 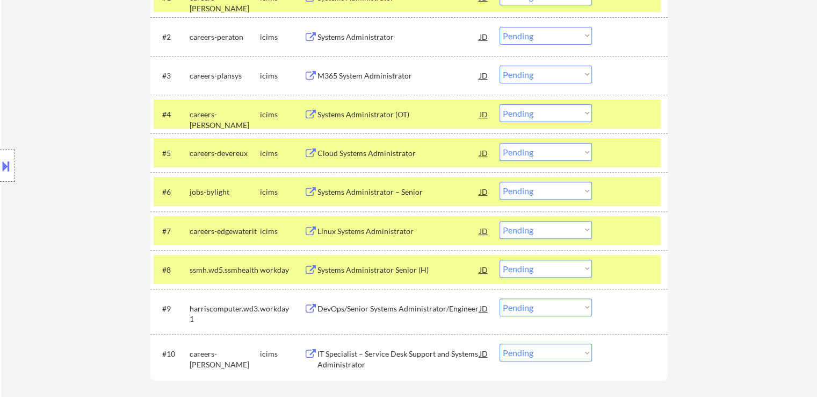 I want to click on div: DevOps/Senior Systems Administrator/Engineer, so click(x=399, y=308).